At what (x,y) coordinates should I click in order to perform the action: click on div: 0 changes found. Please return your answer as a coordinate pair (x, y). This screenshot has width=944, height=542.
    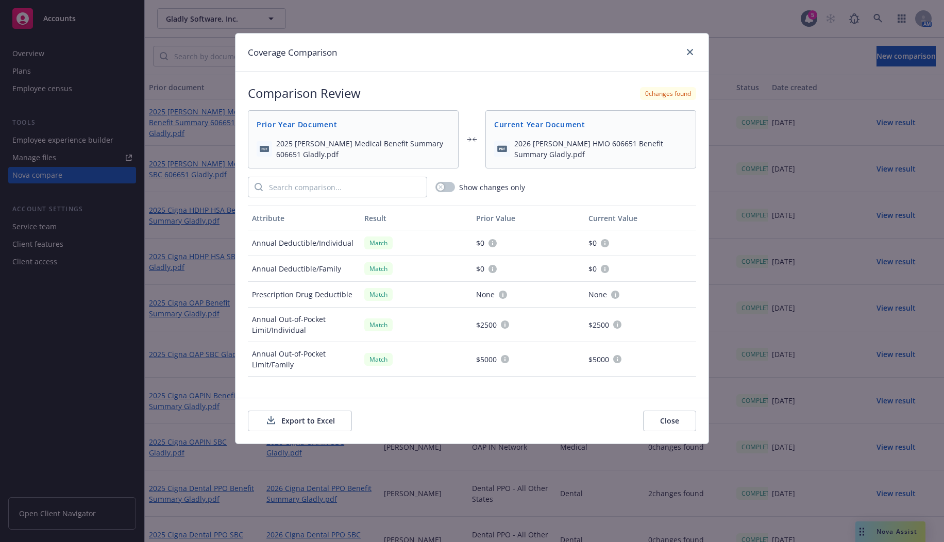
    Looking at the image, I should click on (668, 93).